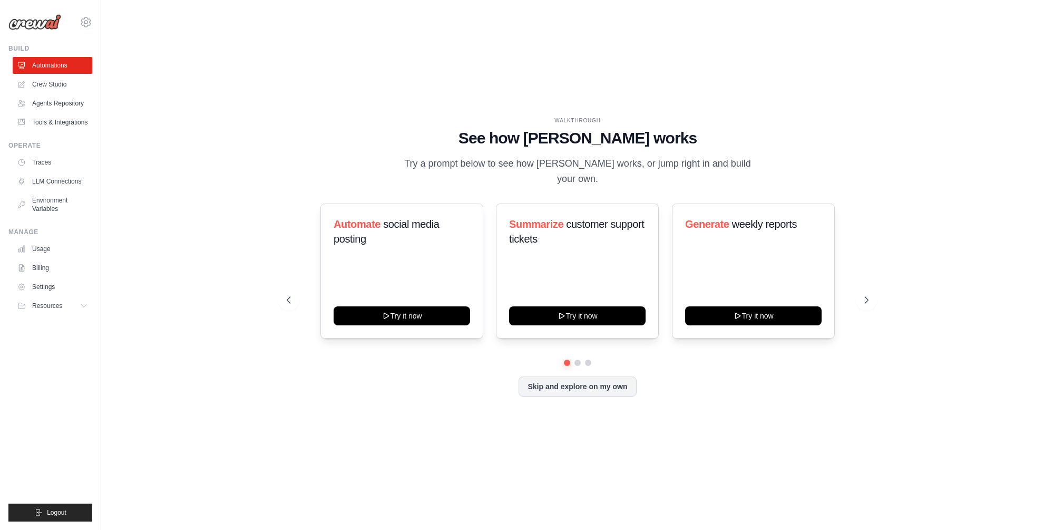  What do you see at coordinates (577, 386) in the screenshot?
I see `button: Skip and explore on my own` at bounding box center [577, 386].